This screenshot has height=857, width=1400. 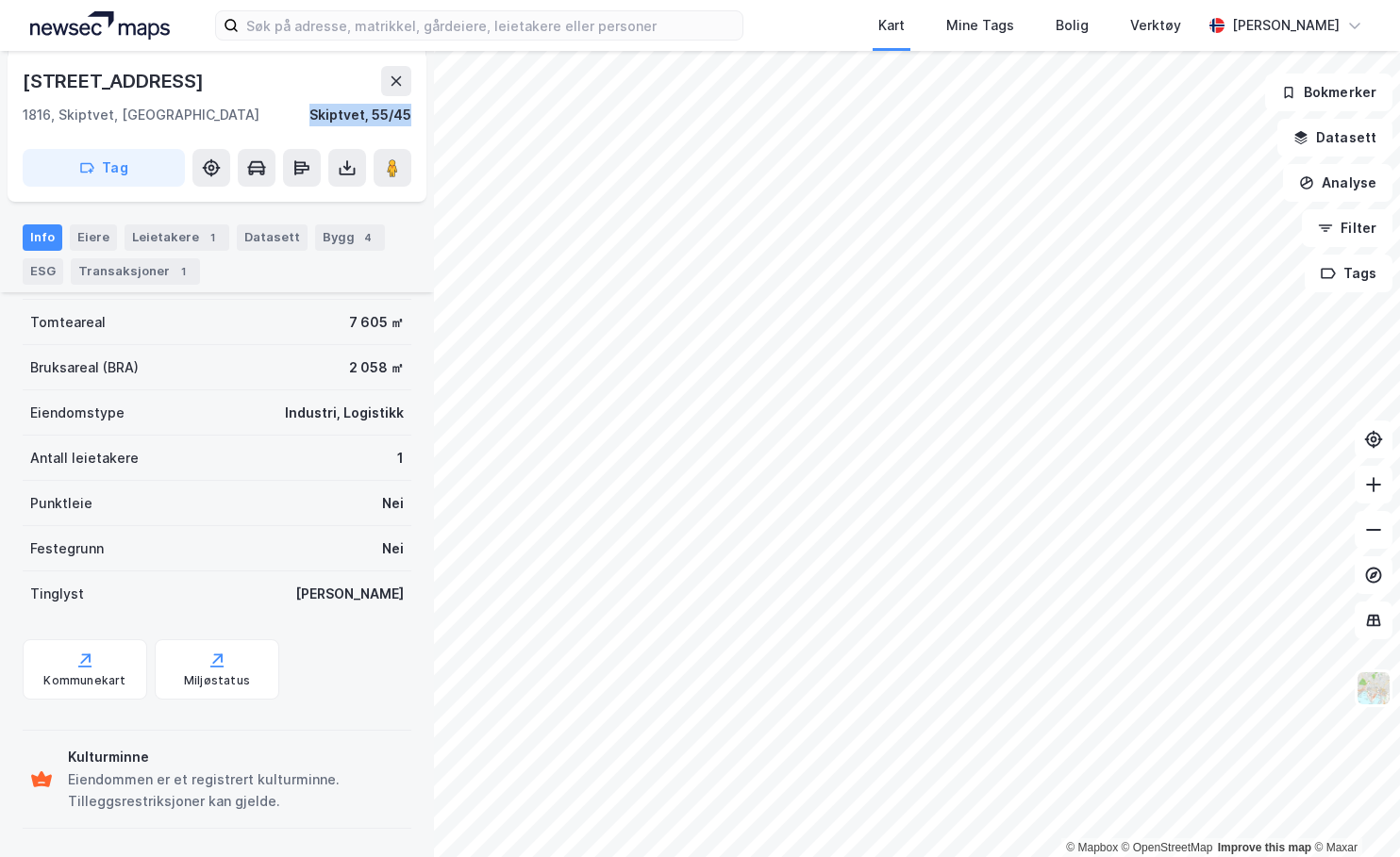 What do you see at coordinates (376, 368) in the screenshot?
I see `div: 2 058 ㎡` at bounding box center [376, 368].